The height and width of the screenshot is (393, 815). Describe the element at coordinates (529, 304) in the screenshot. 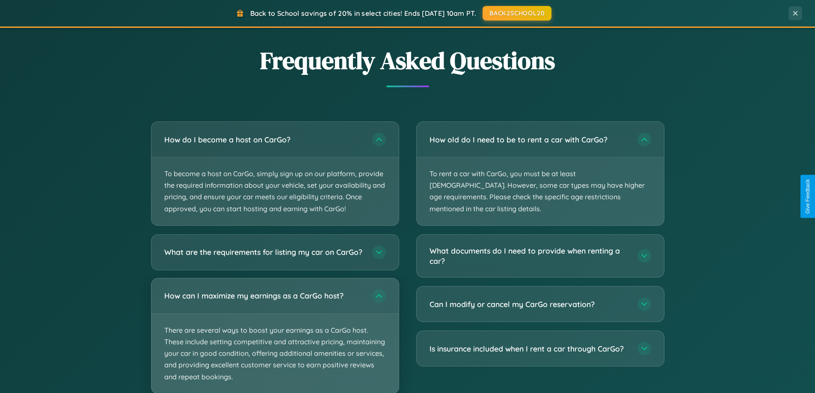

I see `h3: Can I modify or cancel my CarGo reservation?` at that location.